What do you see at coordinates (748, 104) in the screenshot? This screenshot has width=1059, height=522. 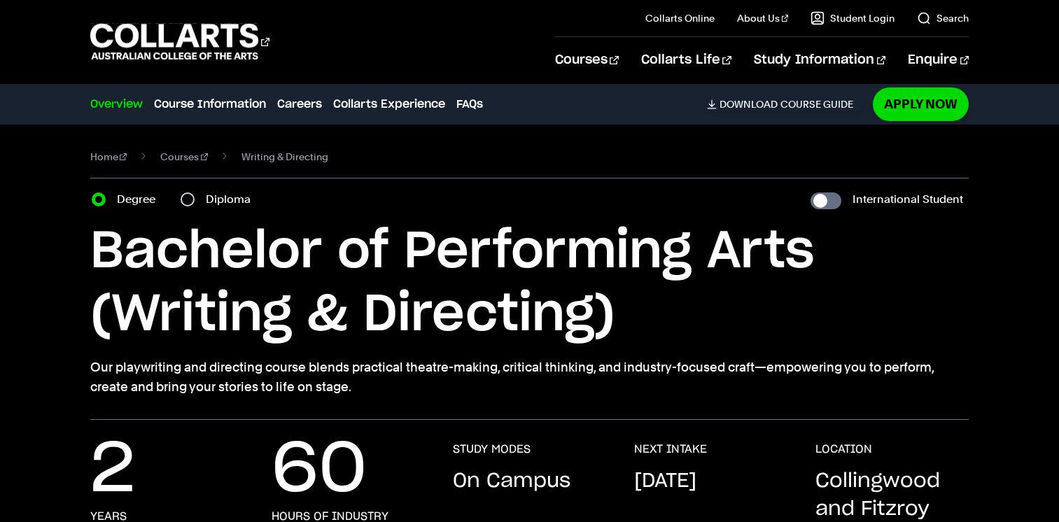 I see `span: Download` at bounding box center [748, 104].